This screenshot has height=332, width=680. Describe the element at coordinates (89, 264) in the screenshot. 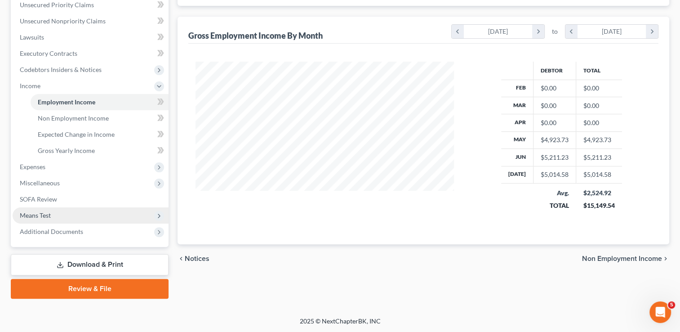

I see `a: Download & Print` at that location.